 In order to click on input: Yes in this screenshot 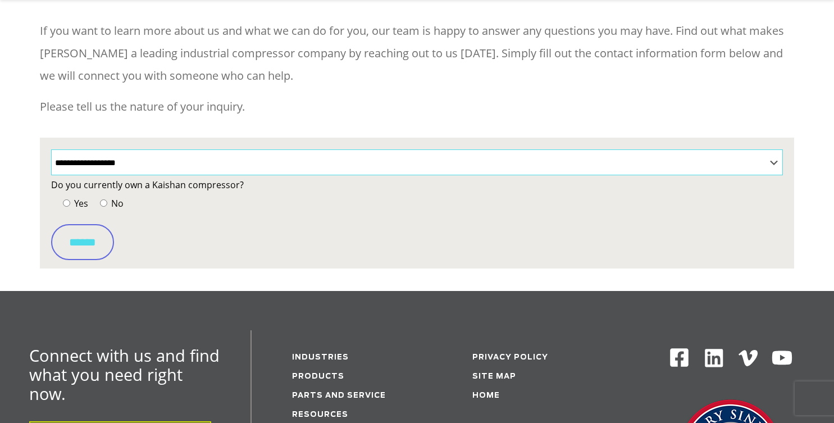, I will do `click(66, 203)`.